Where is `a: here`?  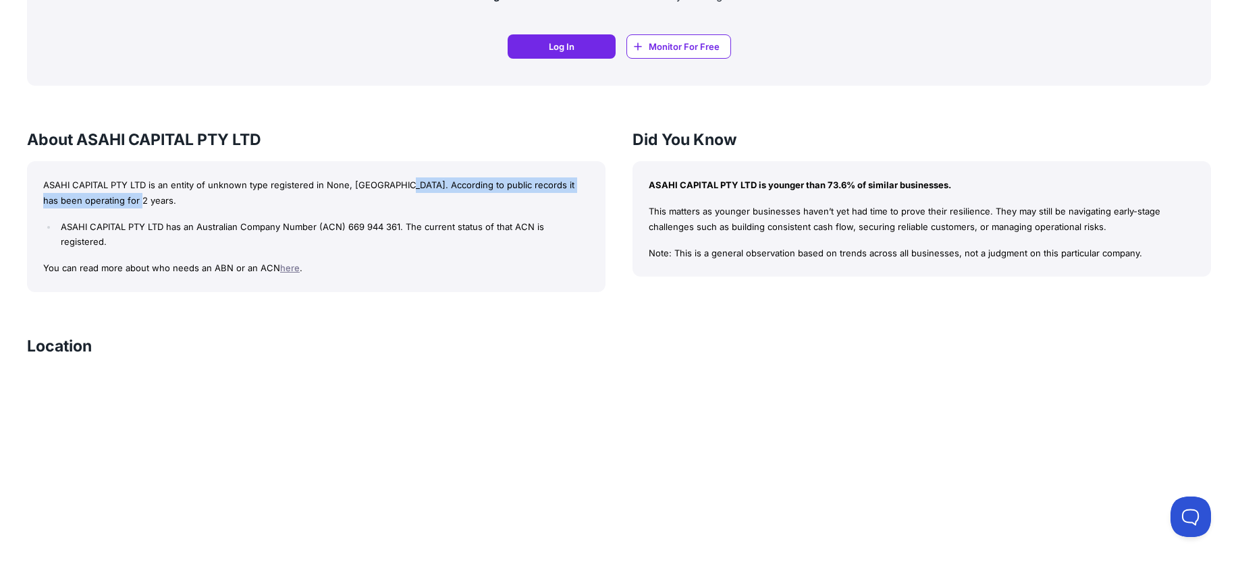 a: here is located at coordinates (290, 268).